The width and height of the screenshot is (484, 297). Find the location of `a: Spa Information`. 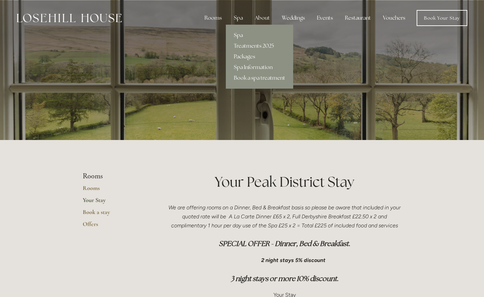

a: Spa Information is located at coordinates (259, 67).